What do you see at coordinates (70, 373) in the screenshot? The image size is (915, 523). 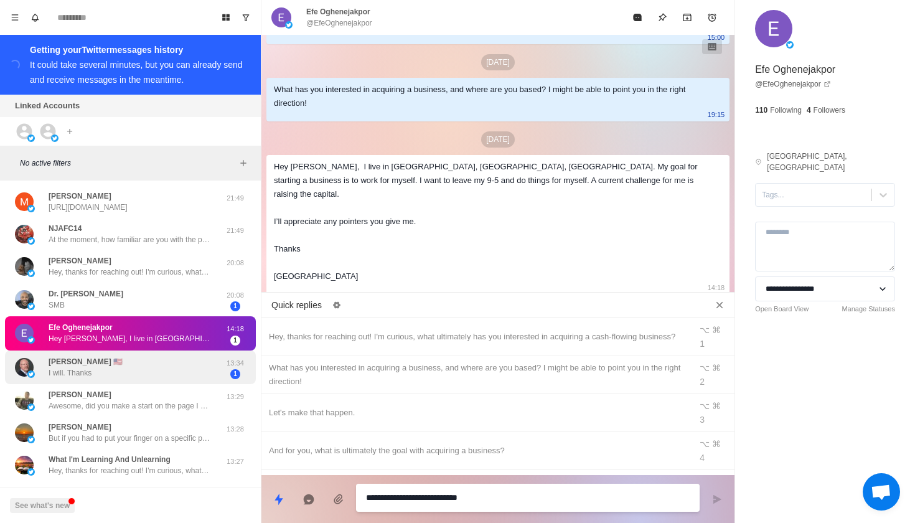 I see `p: I will. Thanks` at bounding box center [70, 373].